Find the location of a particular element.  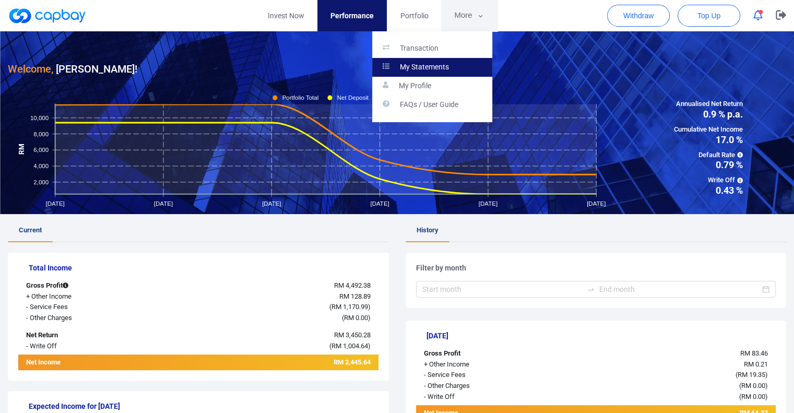

a: FAQs / User Guide is located at coordinates (432, 105).